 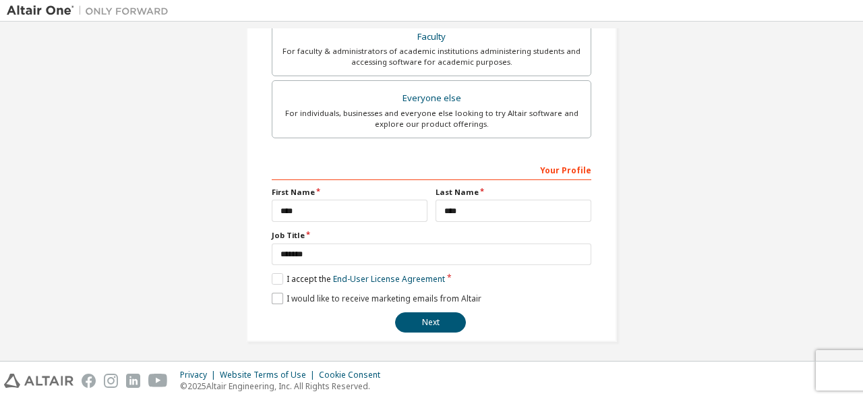 I want to click on img: youtube.svg, so click(x=158, y=380).